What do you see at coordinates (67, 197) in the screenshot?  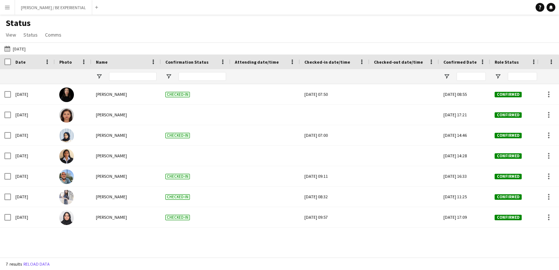 I see `img: Gurpreet Rayat` at bounding box center [67, 197].